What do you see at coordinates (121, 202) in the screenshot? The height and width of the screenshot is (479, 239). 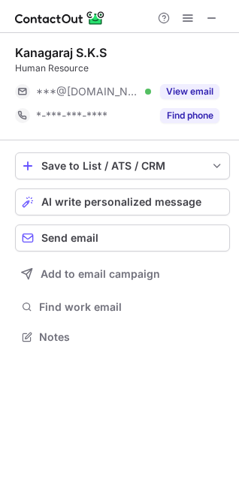 I see `span: AI write personalized message` at bounding box center [121, 202].